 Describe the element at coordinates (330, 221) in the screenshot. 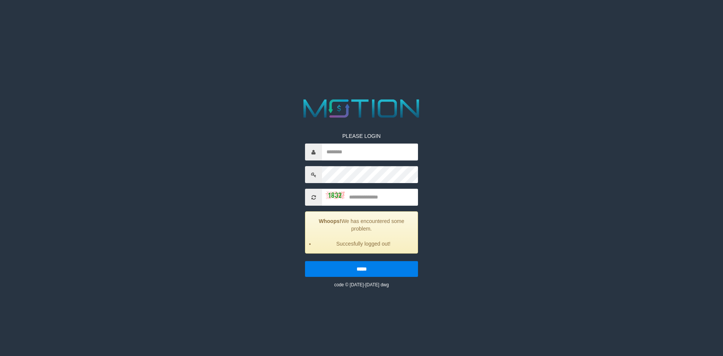

I see `strong: Whoops!` at that location.